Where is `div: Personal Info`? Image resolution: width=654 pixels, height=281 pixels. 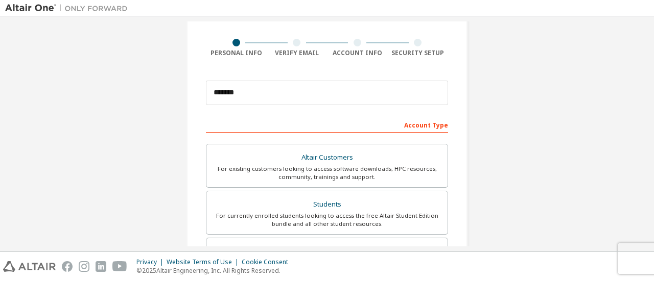
div: Personal Info is located at coordinates (236, 53).